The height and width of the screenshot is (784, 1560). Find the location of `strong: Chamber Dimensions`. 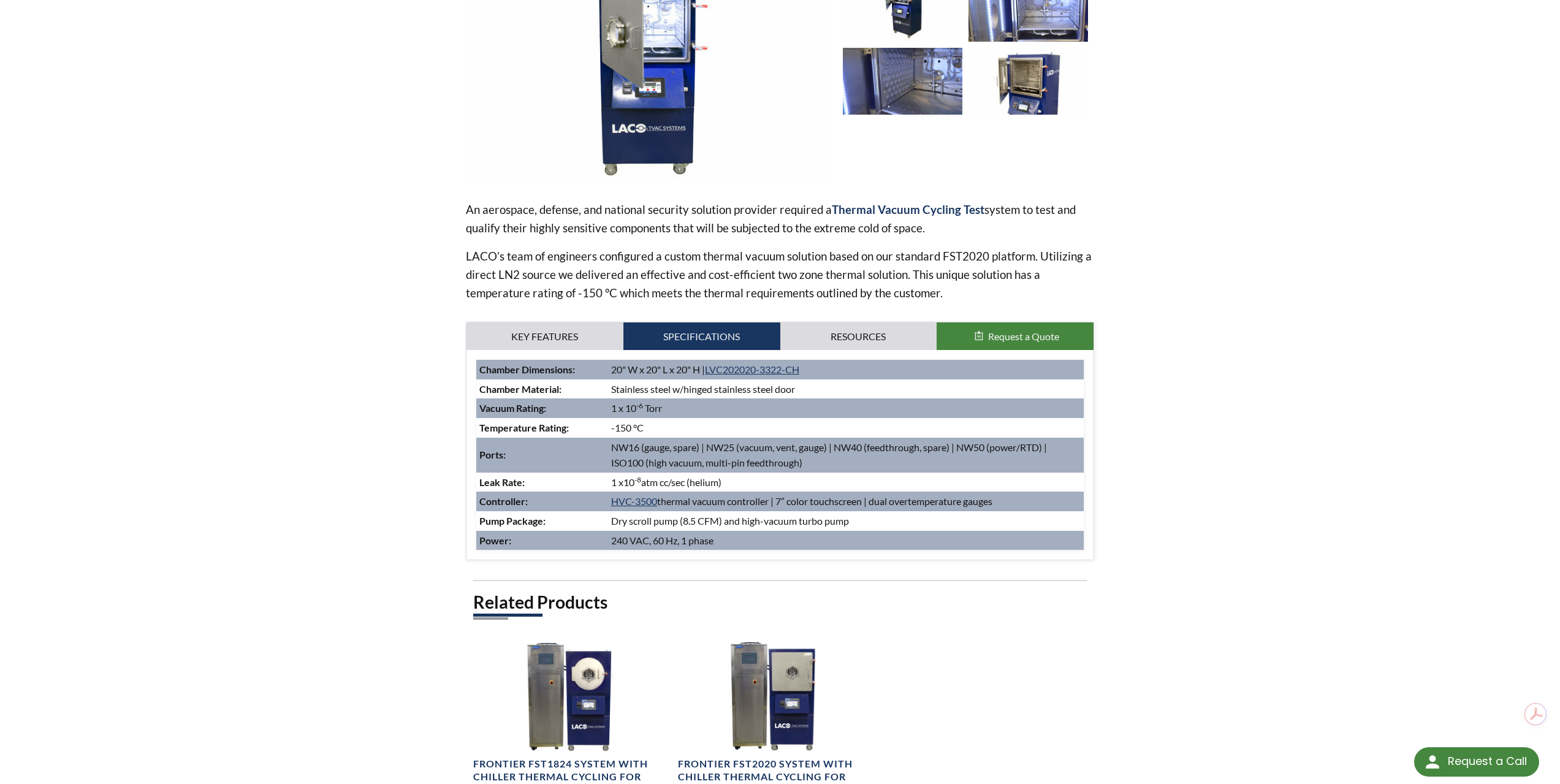

strong: Chamber Dimensions is located at coordinates (526, 369).